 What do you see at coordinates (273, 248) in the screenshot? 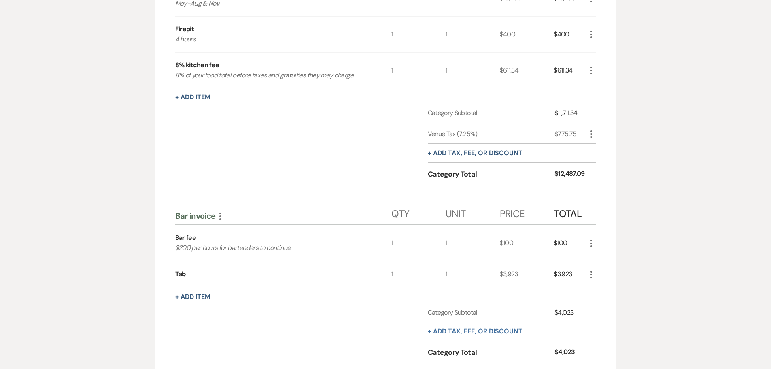
I see `p: $200 per hours for bartenders to continue` at bounding box center [273, 248].